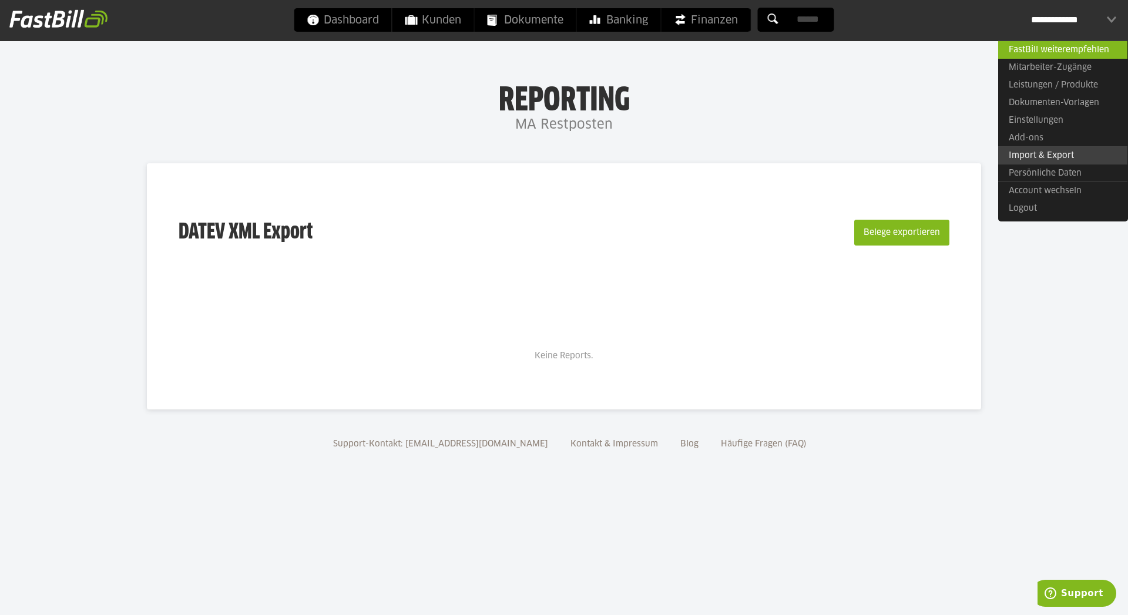 The image size is (1128, 615). What do you see at coordinates (1063, 155) in the screenshot?
I see `a: Import & Export` at bounding box center [1063, 155].